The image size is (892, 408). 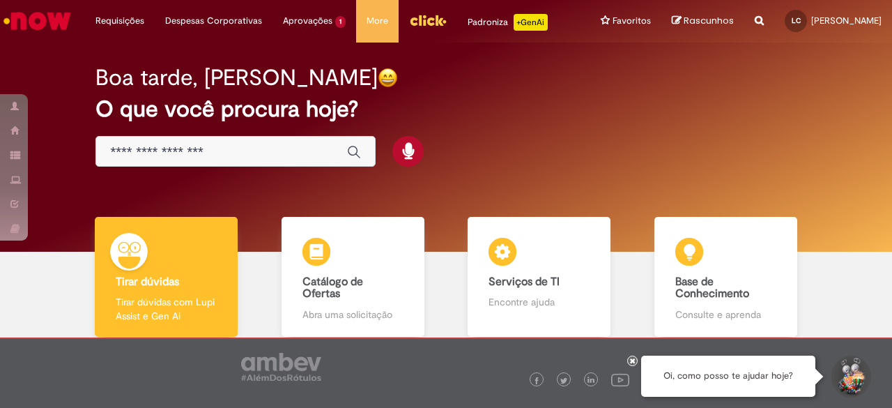 I want to click on a: Rascunhos, so click(x=702, y=21).